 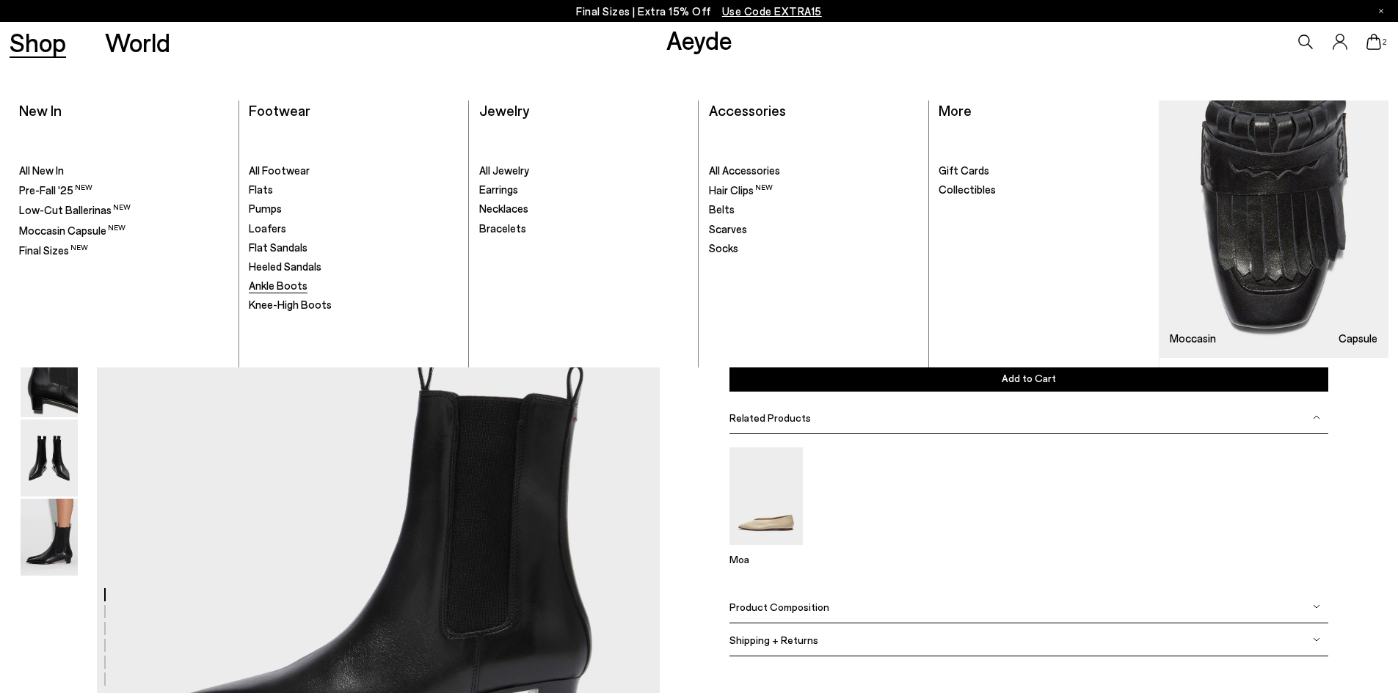 What do you see at coordinates (772, 11) in the screenshot?
I see `span: Navigate to /collections/ss25-final-sizes` at bounding box center [772, 11].